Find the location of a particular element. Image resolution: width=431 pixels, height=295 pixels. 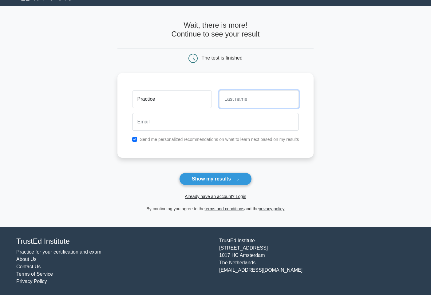

div: By continuing you agree to the and the is located at coordinates (216, 209).